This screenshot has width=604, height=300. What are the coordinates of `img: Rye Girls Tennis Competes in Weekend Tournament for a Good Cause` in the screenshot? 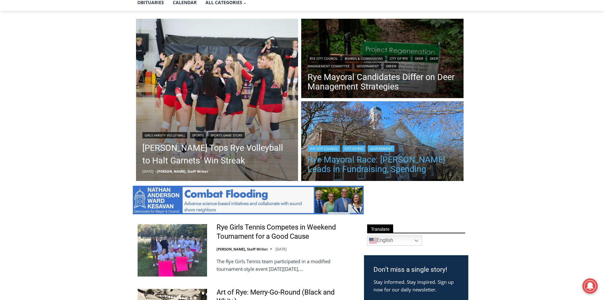 It's located at (172, 250).